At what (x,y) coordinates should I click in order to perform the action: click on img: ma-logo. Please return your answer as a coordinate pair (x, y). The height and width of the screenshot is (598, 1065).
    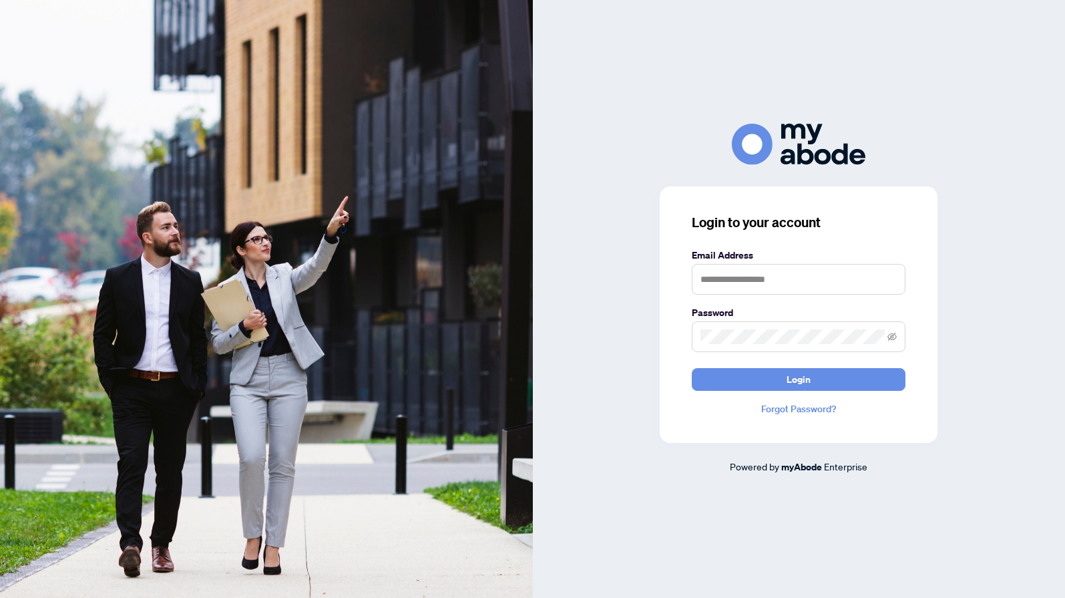
    Looking at the image, I should click on (799, 144).